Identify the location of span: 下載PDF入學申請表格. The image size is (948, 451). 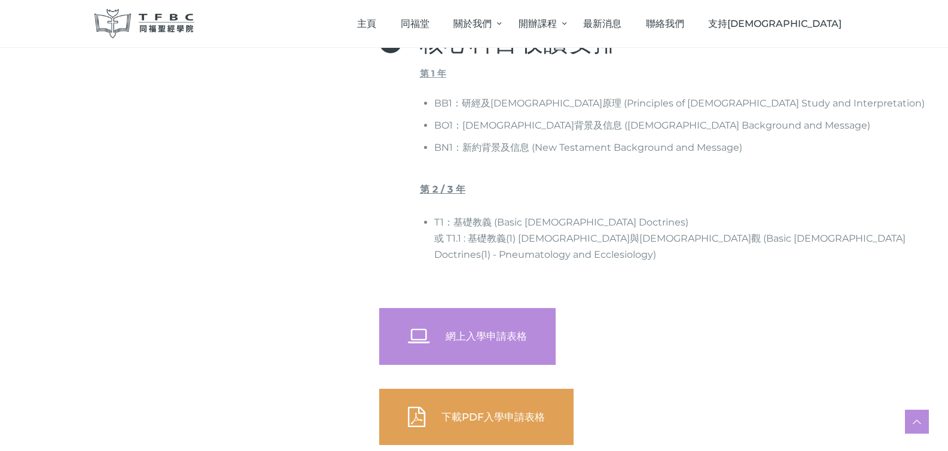
(493, 417).